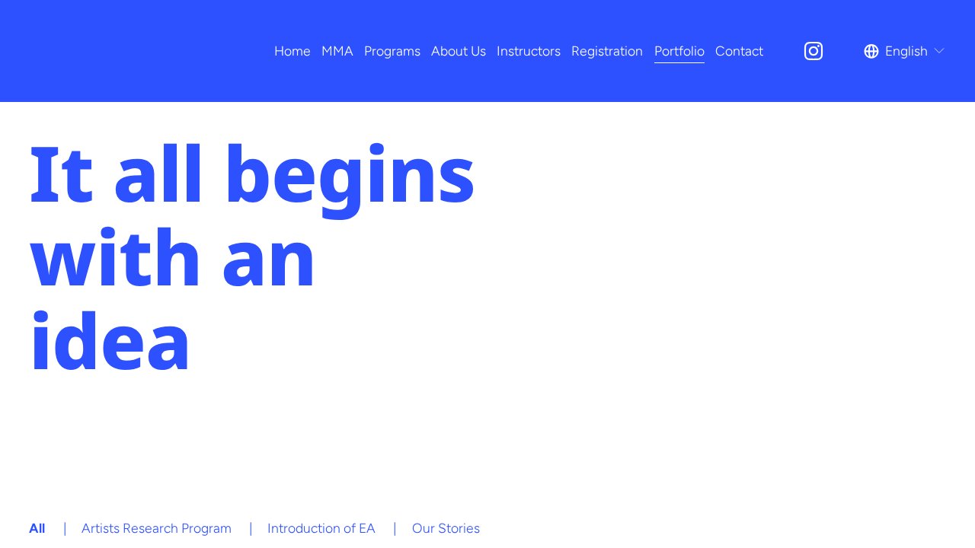 This screenshot has height=548, width=975. Describe the element at coordinates (392, 51) in the screenshot. I see `span: Programs` at that location.